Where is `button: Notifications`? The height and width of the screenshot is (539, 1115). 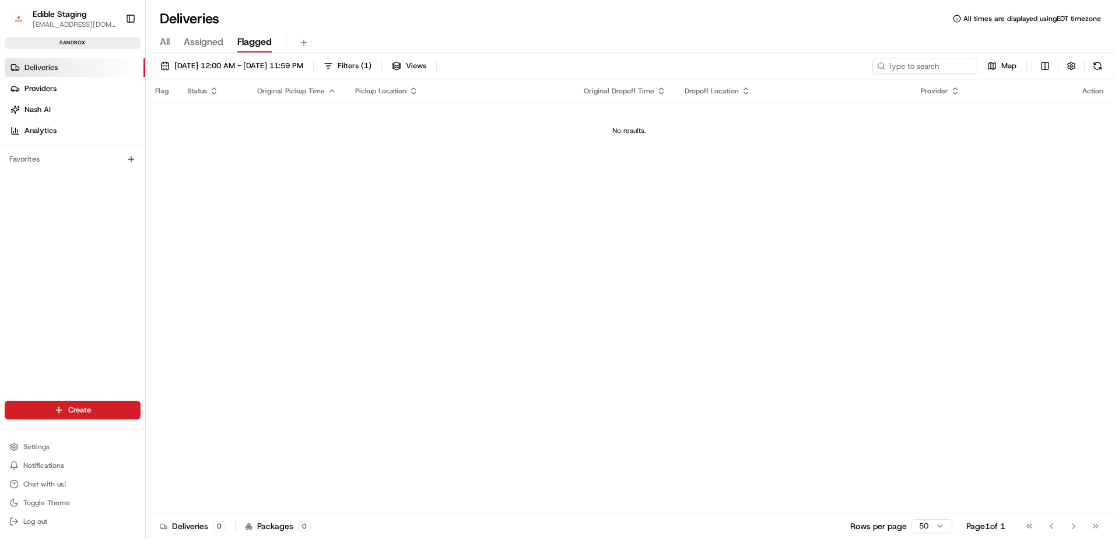
button: Notifications is located at coordinates (72, 465).